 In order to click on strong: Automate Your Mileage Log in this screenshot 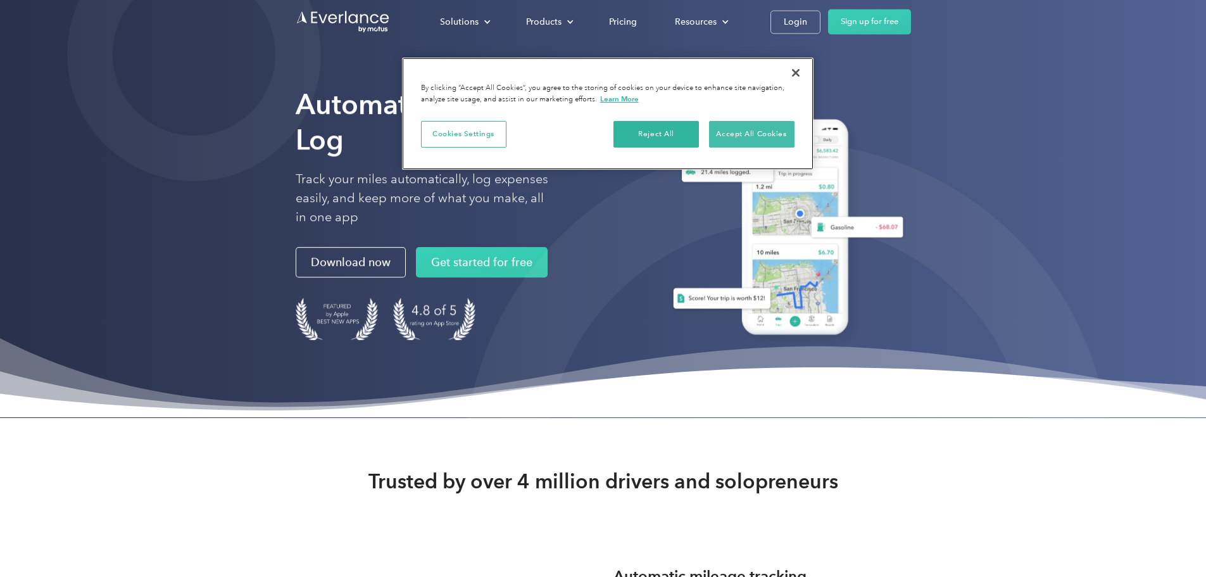, I will do `click(448, 122)`.